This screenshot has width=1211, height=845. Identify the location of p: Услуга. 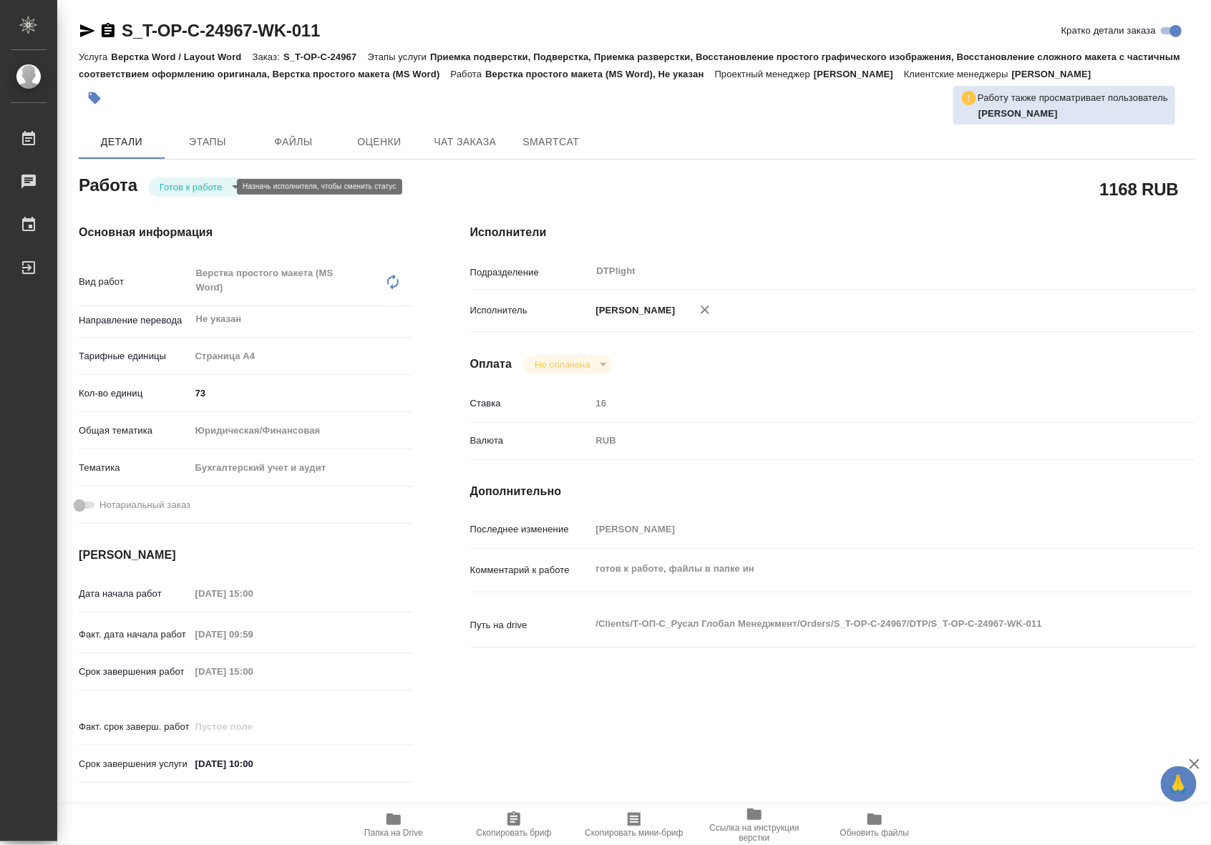
(94, 57).